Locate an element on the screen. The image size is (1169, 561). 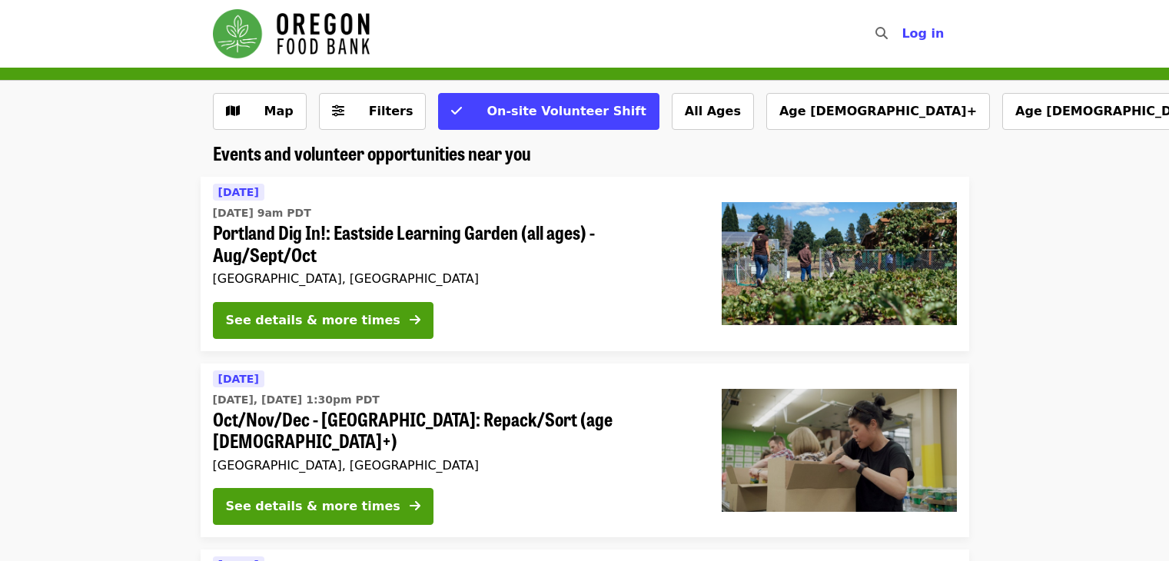
span: On-site Volunteer Shift is located at coordinates (566, 111).